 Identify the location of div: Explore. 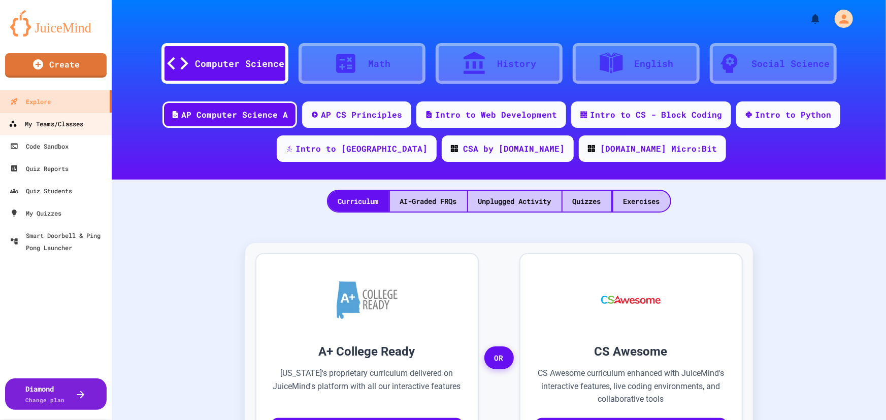
(30, 102).